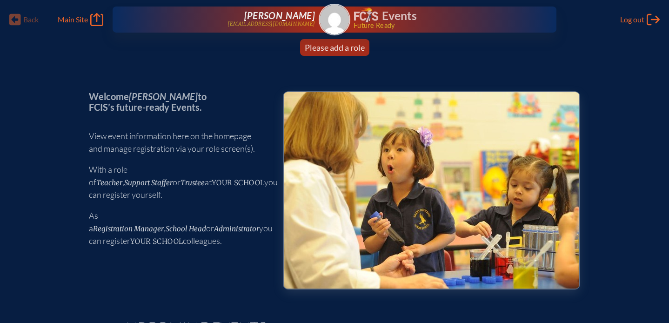 The width and height of the screenshot is (669, 323). What do you see at coordinates (632, 20) in the screenshot?
I see `span: Log out` at bounding box center [632, 20].